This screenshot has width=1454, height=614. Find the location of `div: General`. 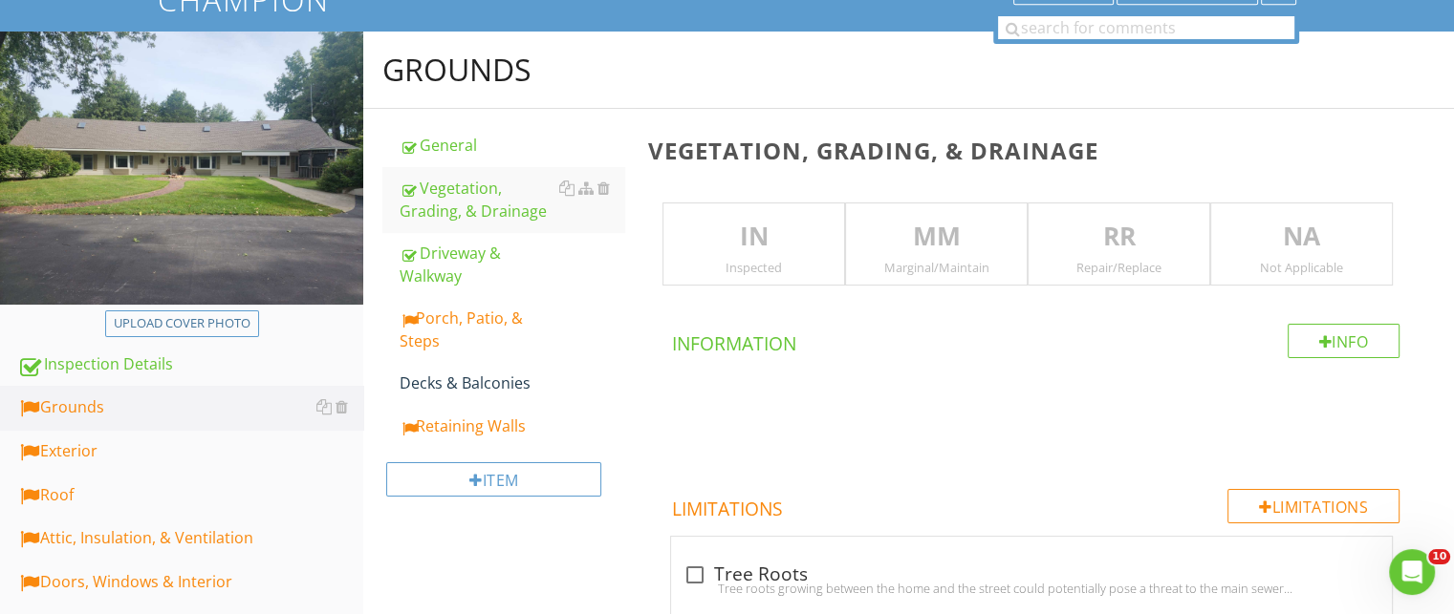

div: General is located at coordinates (511, 145).